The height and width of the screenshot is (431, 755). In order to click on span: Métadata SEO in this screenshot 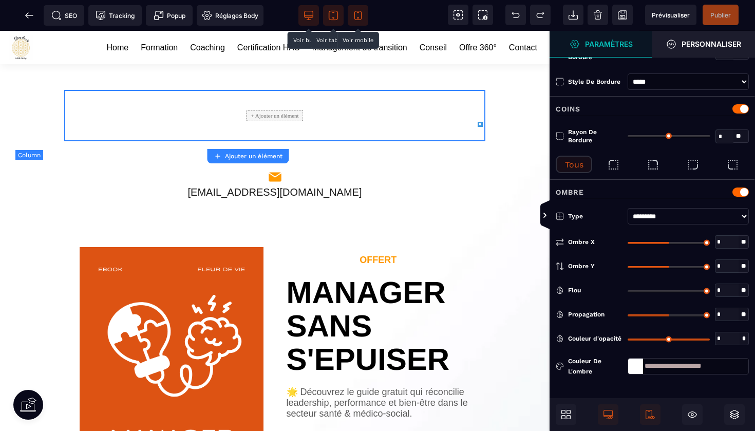, I will do `click(64, 15)`.